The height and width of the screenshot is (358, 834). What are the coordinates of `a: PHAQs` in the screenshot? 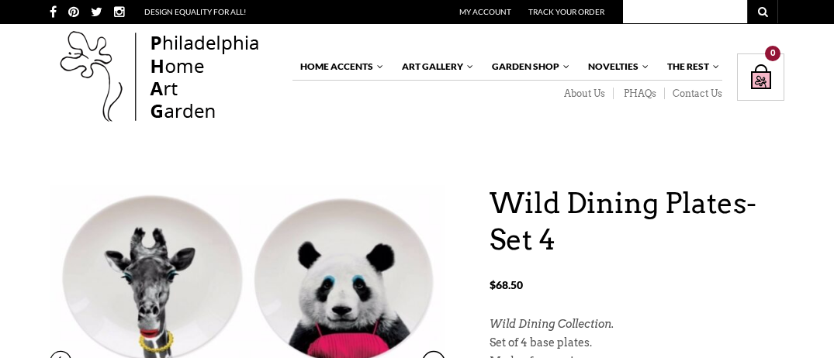 It's located at (639, 94).